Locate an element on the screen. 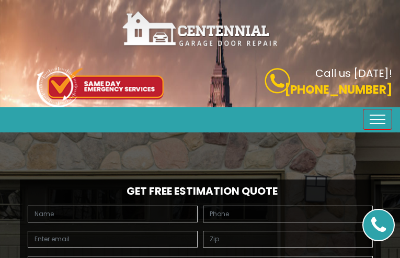  img: Centennial.png is located at coordinates (200, 29).